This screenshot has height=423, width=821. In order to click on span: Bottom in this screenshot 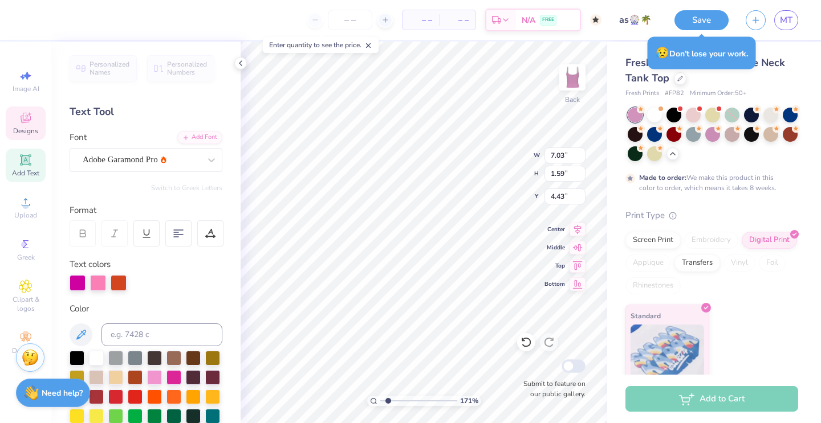, I will do `click(554, 284)`.